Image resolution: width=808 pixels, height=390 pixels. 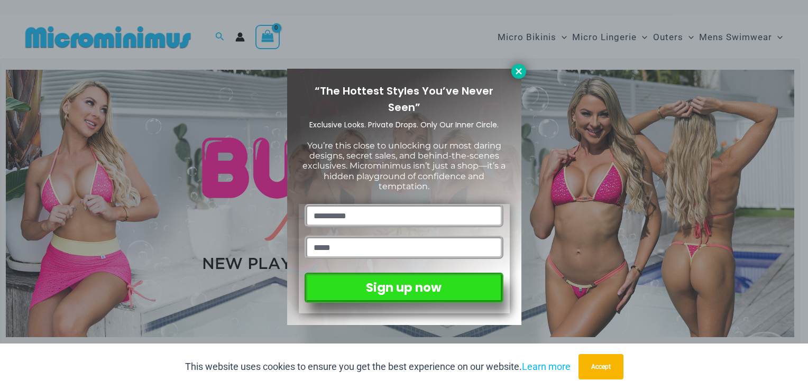 I want to click on span: Exclusive Looks. Private Drops. Only Our Inner Circle., so click(x=404, y=125).